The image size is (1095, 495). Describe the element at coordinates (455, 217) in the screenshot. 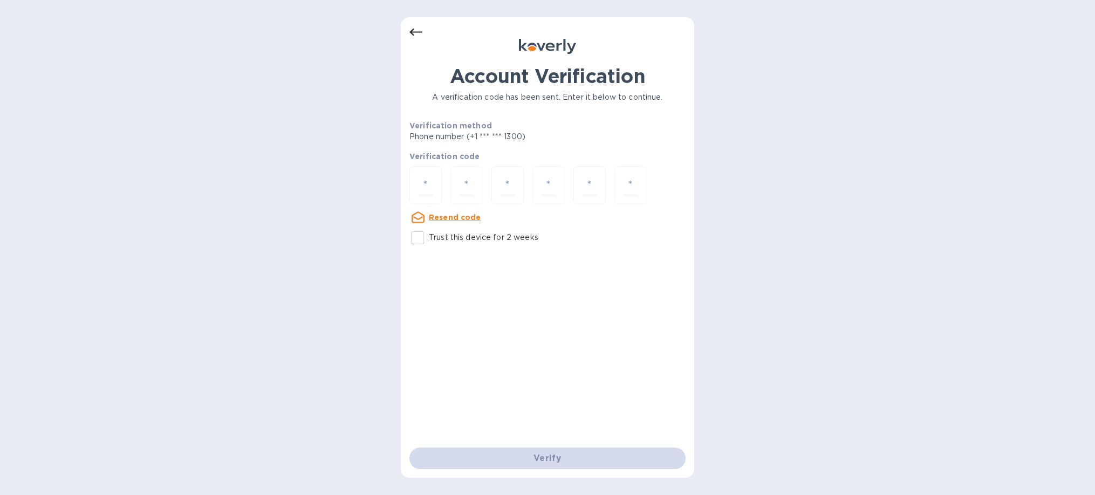

I see `u: Resend code` at that location.